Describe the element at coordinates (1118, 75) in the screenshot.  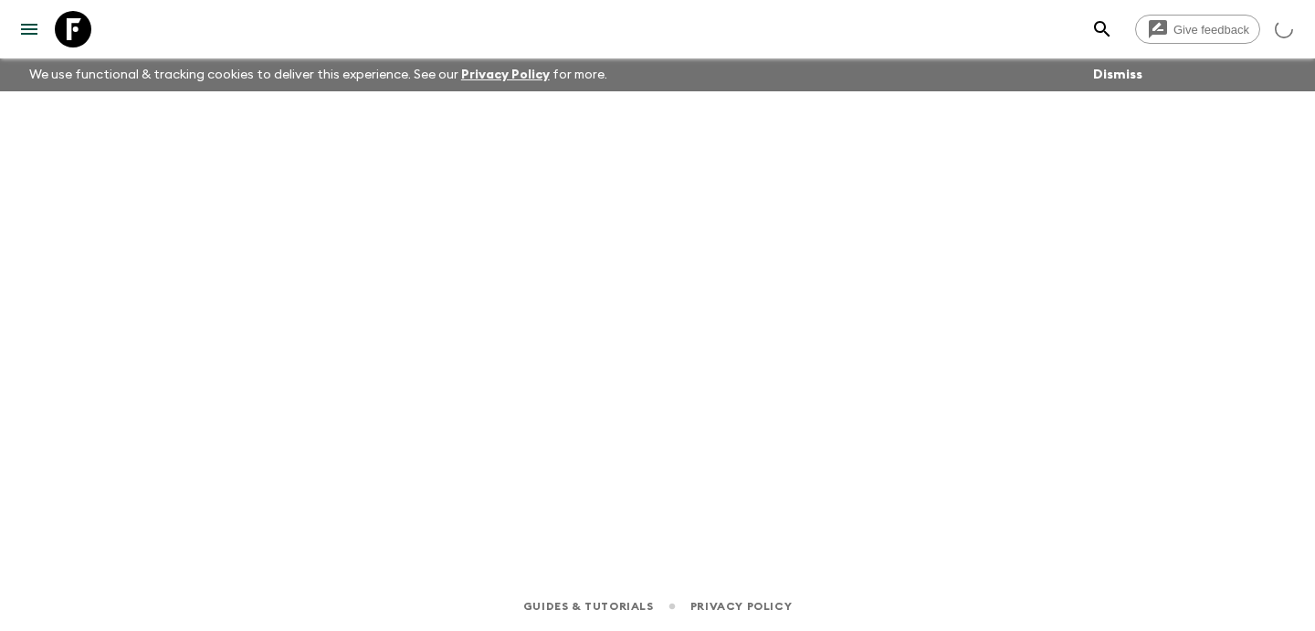
I see `button: Dismiss` at that location.